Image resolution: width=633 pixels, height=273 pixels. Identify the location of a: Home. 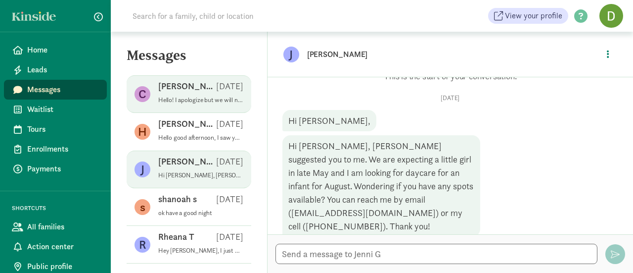
(55, 50).